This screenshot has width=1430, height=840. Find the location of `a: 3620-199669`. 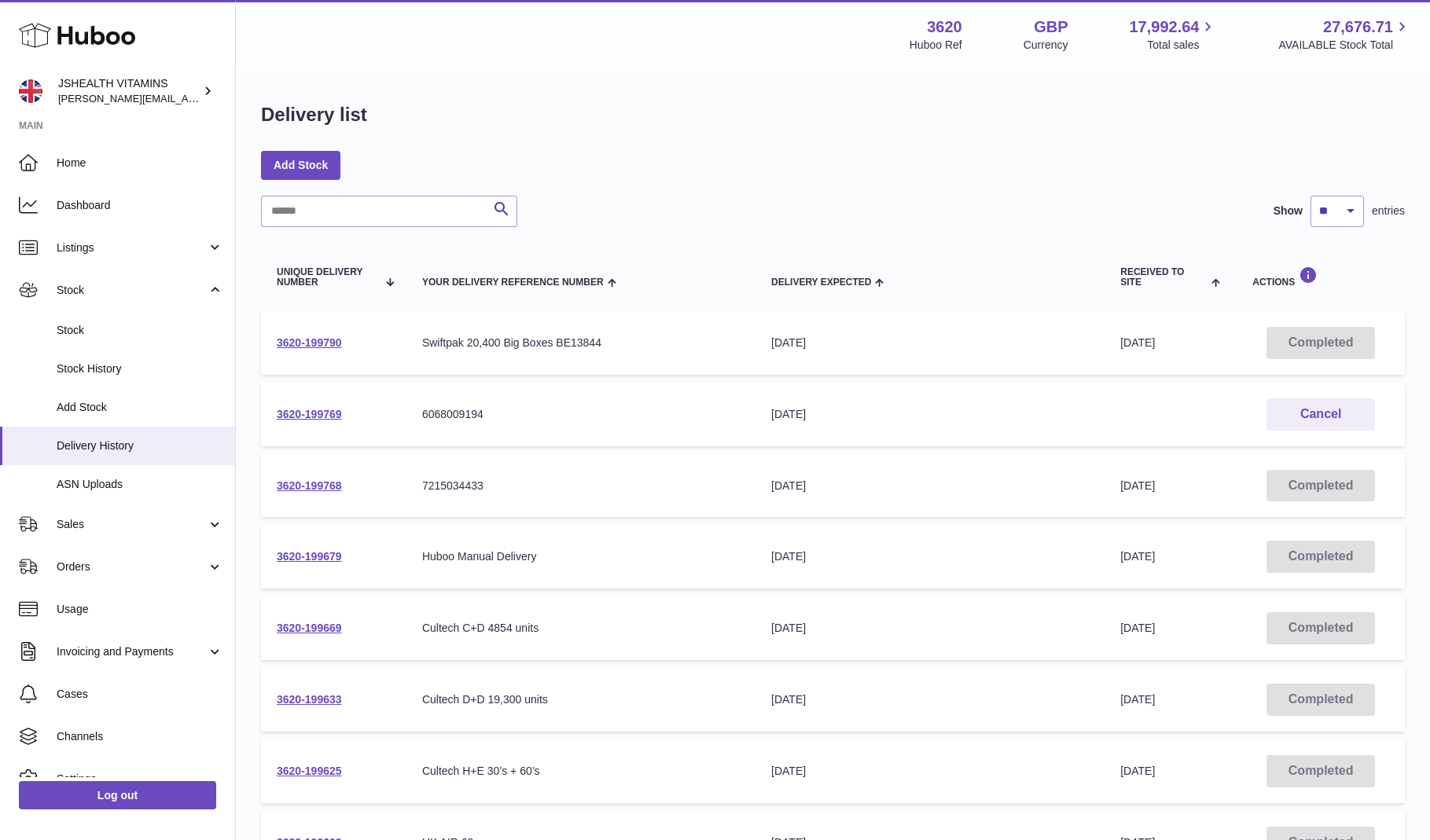

a: 3620-199669 is located at coordinates (309, 628).